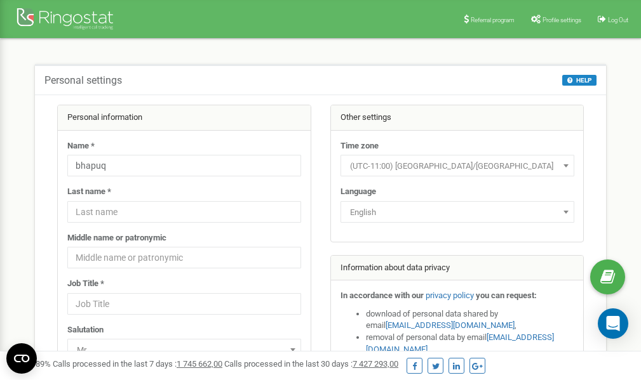 The height and width of the screenshot is (380, 641). Describe the element at coordinates (83, 81) in the screenshot. I see `h5: Personal settings` at that location.